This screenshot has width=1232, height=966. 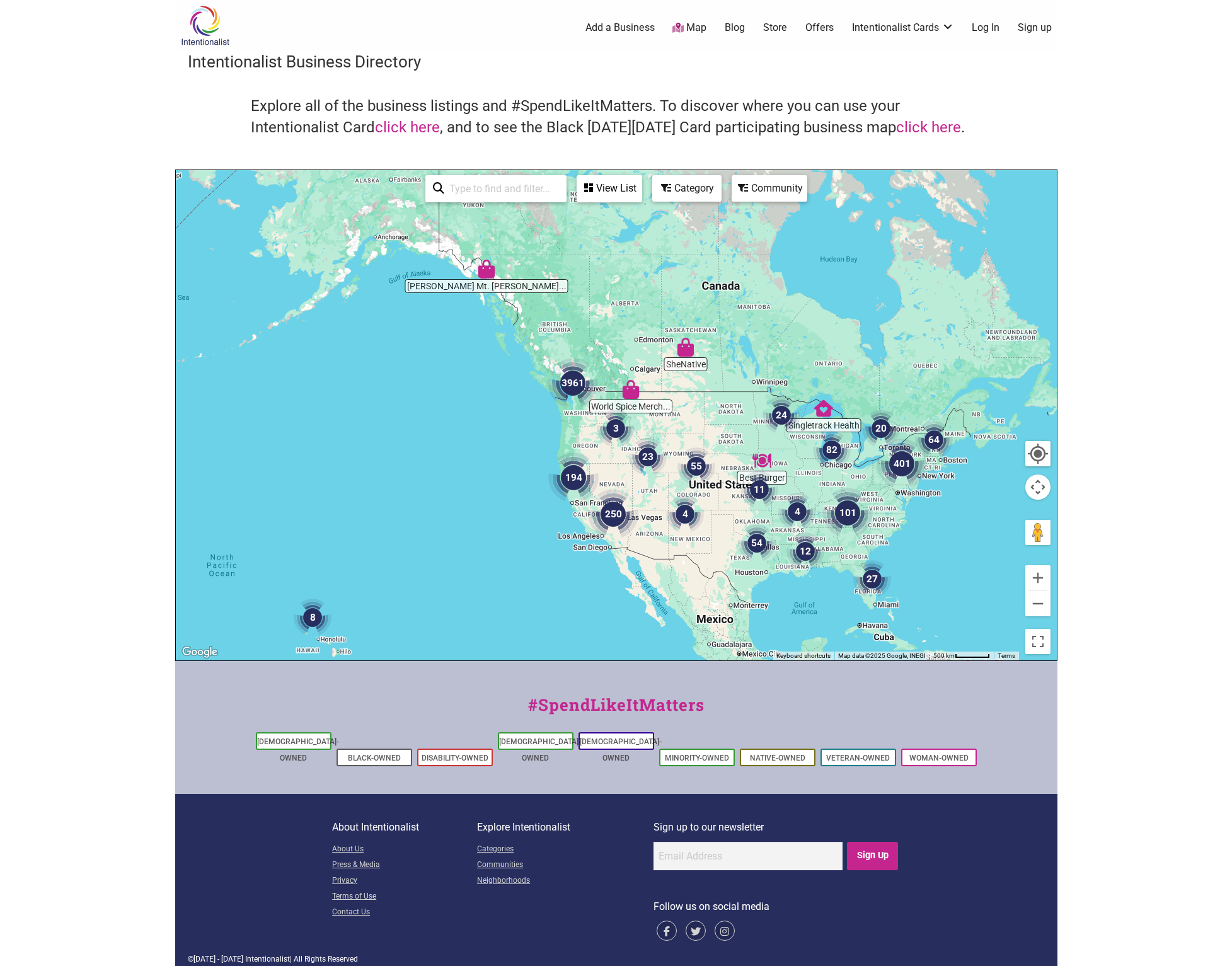 What do you see at coordinates (1037, 454) in the screenshot?
I see `button: Your Location` at bounding box center [1037, 454].